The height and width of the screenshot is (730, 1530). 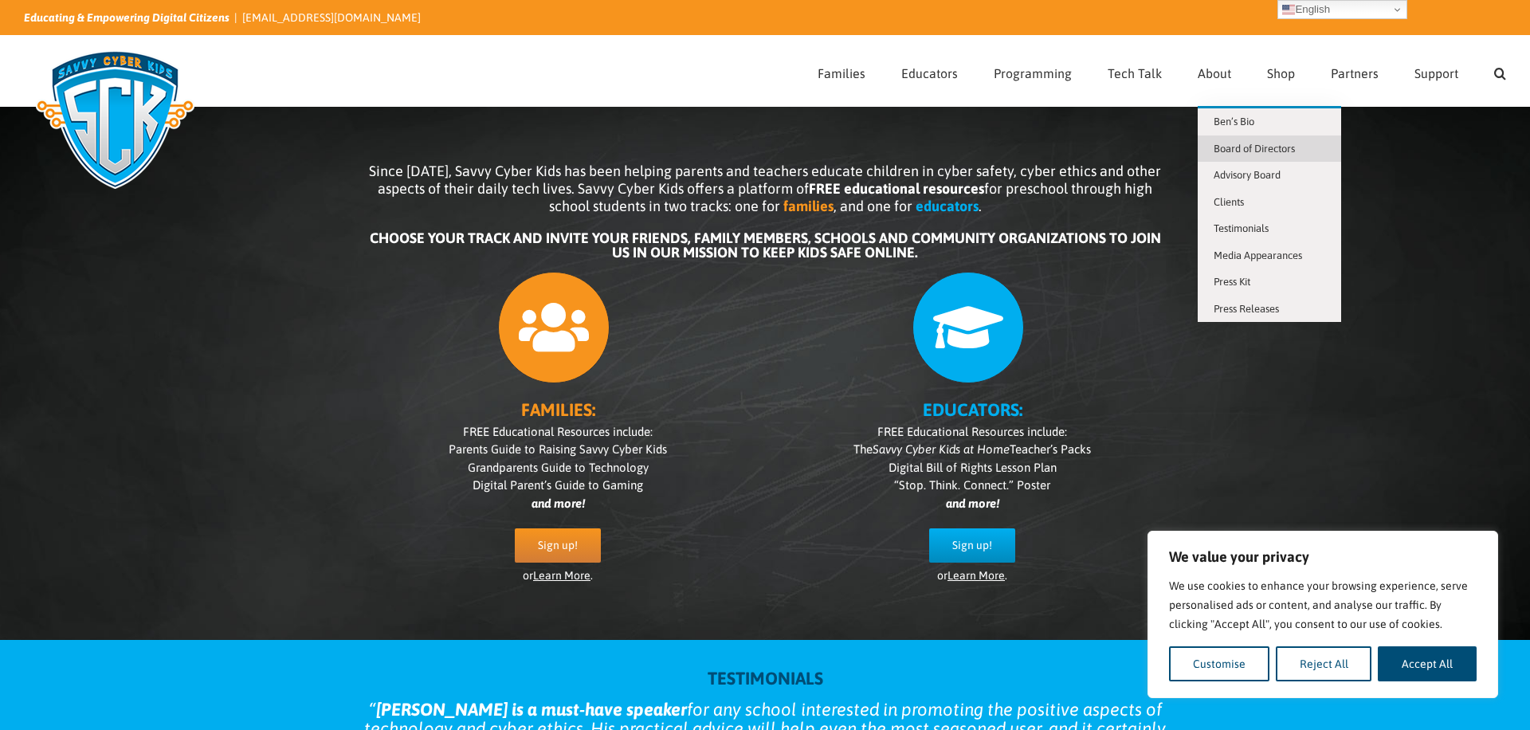 I want to click on a: Support, so click(x=1436, y=71).